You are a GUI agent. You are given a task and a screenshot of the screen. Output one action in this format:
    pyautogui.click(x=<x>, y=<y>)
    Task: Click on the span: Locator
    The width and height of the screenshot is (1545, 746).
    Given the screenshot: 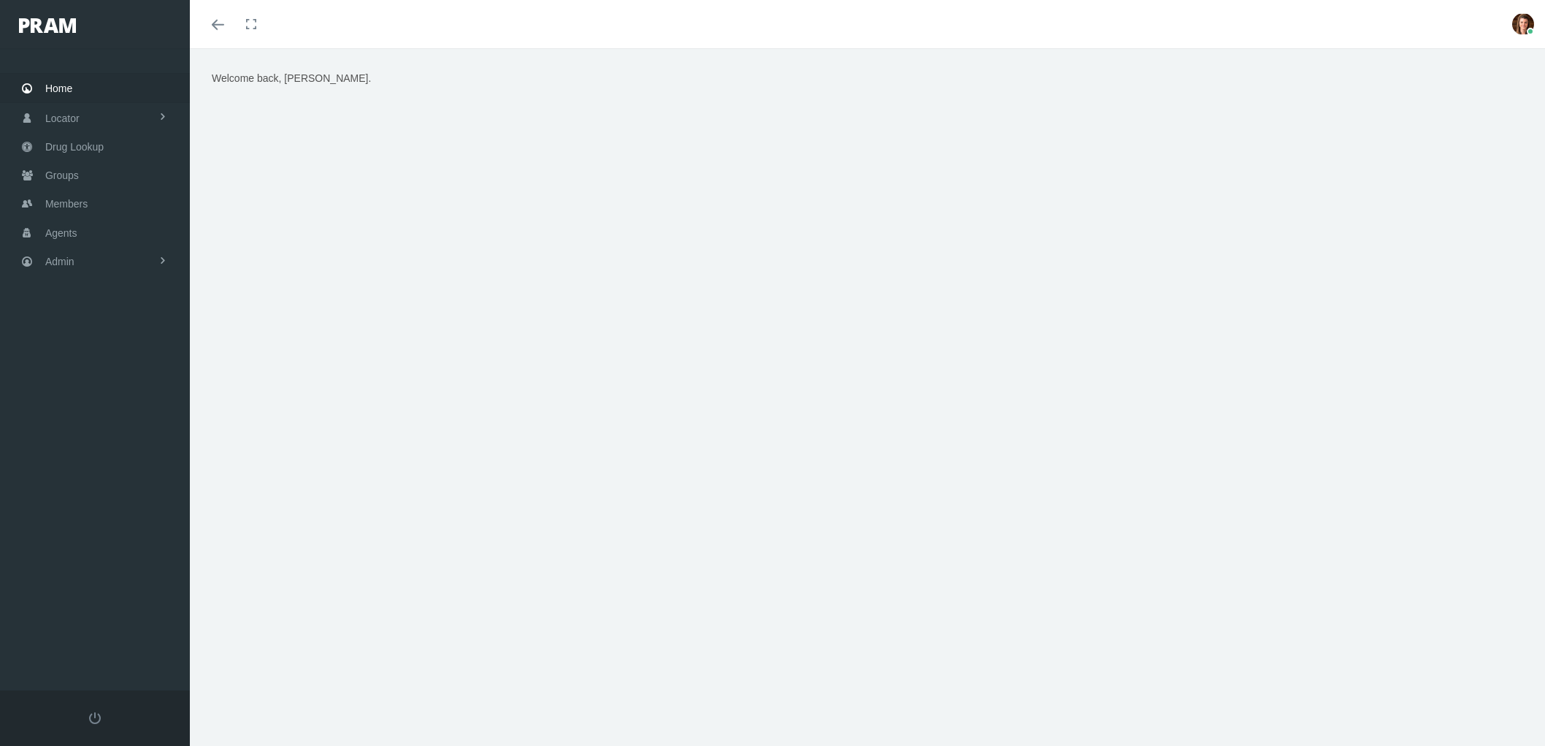 What is the action you would take?
    pyautogui.click(x=62, y=118)
    